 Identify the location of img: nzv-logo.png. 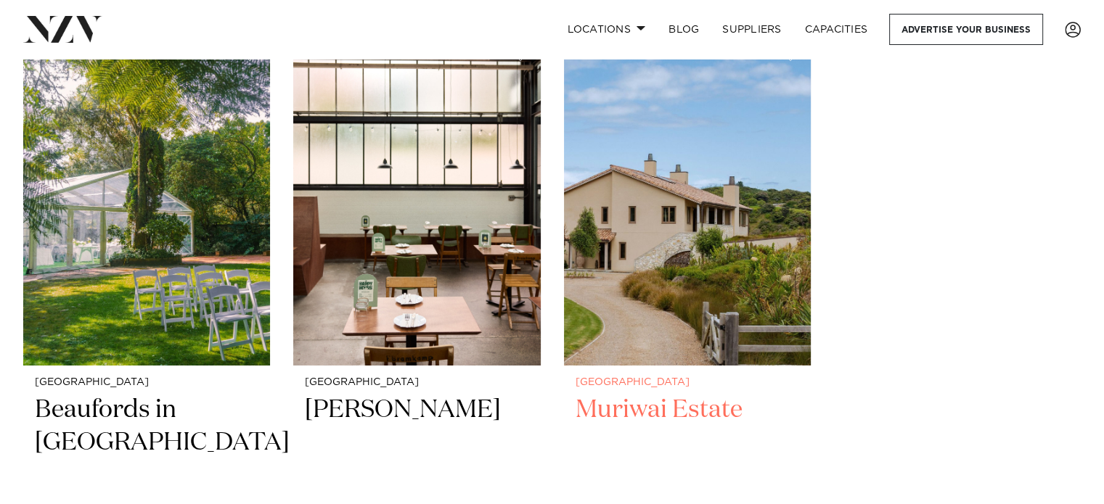
(62, 29).